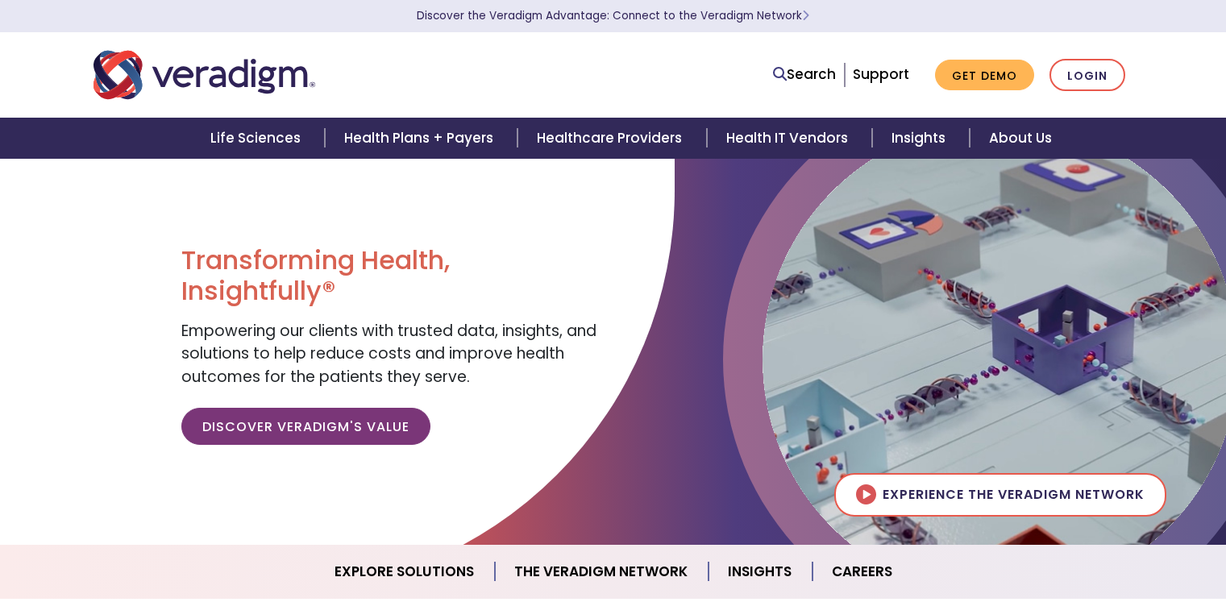 This screenshot has height=602, width=1226. Describe the element at coordinates (1087, 75) in the screenshot. I see `a: Login` at that location.